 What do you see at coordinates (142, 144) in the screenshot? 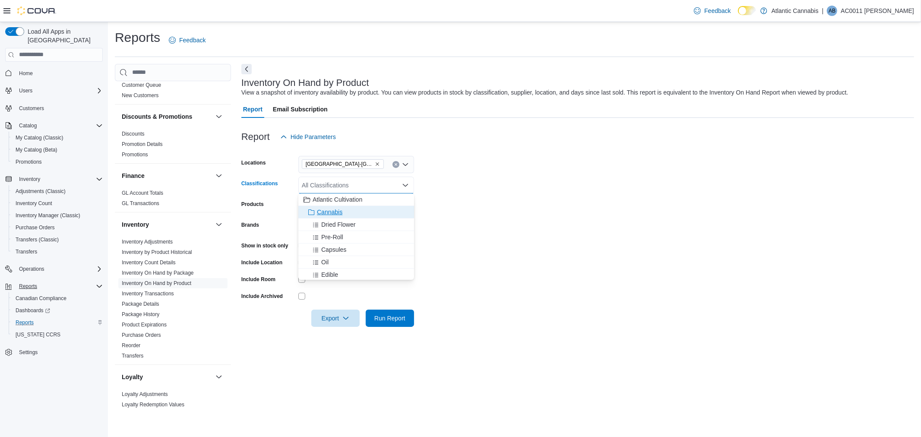
I see `a: Promotion Details` at bounding box center [142, 144].